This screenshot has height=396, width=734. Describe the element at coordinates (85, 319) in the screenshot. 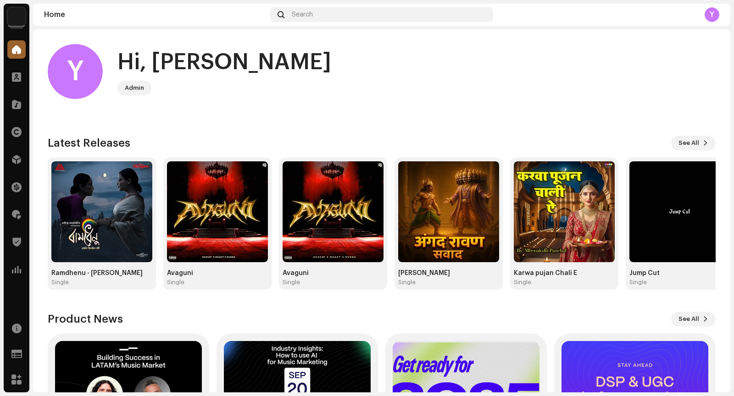

I see `h3: Product News` at that location.